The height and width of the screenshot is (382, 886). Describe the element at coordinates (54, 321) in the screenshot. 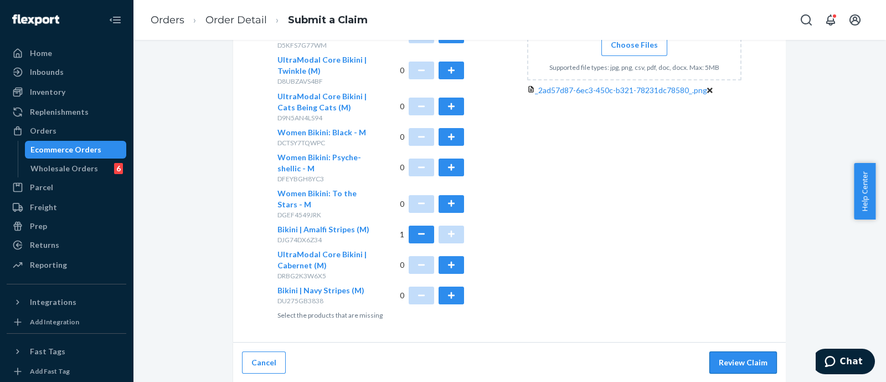

I see `div: Add Integration` at that location.